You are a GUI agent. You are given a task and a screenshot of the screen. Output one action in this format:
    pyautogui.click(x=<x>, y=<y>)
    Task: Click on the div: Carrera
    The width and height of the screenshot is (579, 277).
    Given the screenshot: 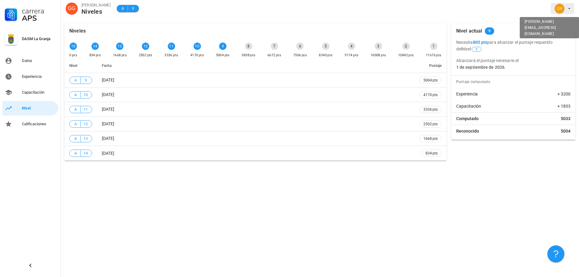 What is the action you would take?
    pyautogui.click(x=39, y=11)
    